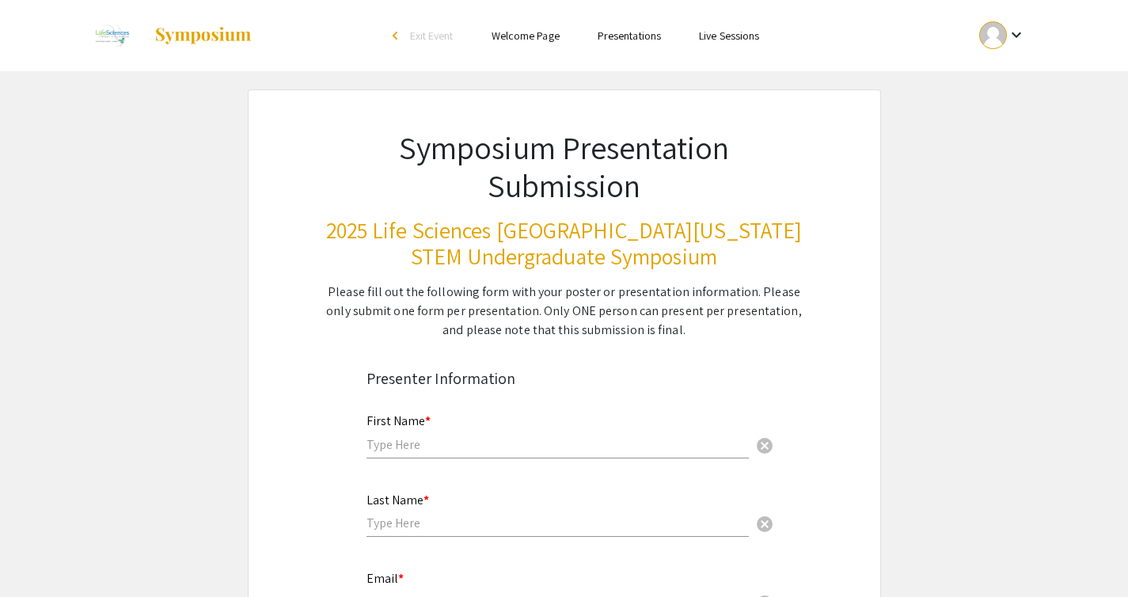 The image size is (1128, 597). What do you see at coordinates (431, 36) in the screenshot?
I see `span: Exit Event` at bounding box center [431, 36].